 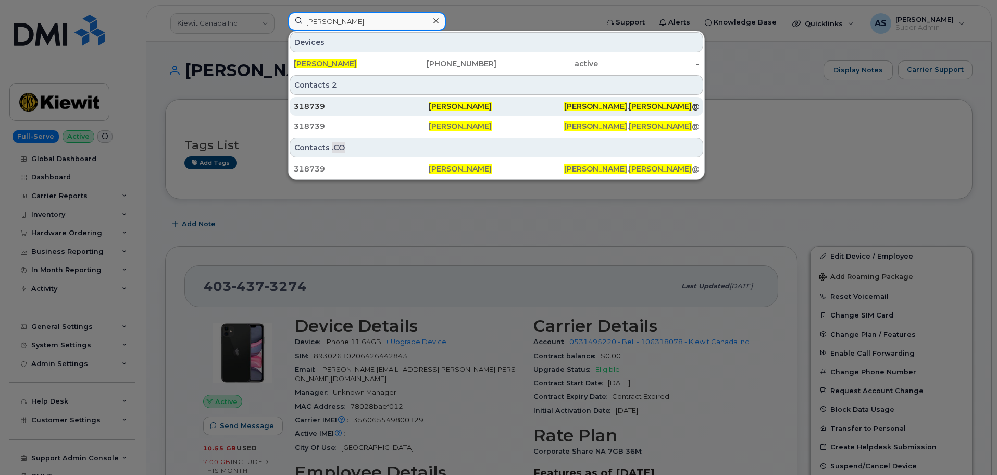 What do you see at coordinates (334, 85) in the screenshot?
I see `span: 2` at bounding box center [334, 85].